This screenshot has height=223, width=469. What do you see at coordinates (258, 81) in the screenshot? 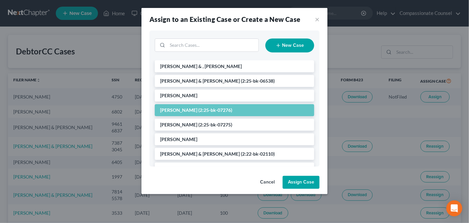
I see `span: (2:25-bk-06538)` at bounding box center [258, 81].